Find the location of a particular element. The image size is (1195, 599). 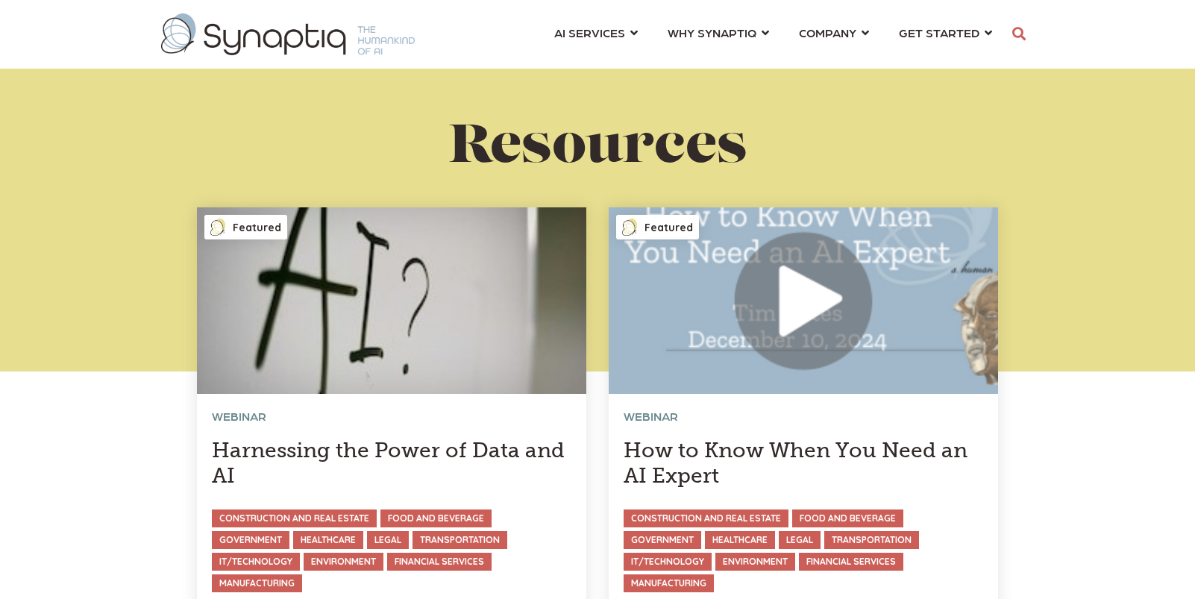

span: AI SERVICES is located at coordinates (589, 32).